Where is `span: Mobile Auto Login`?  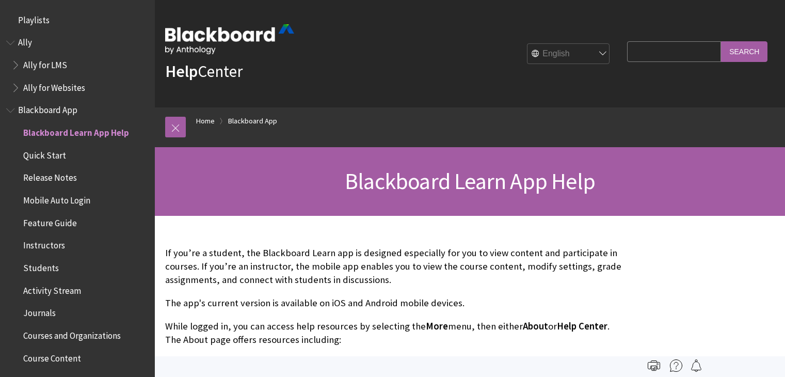 span: Mobile Auto Login is located at coordinates (57, 198).